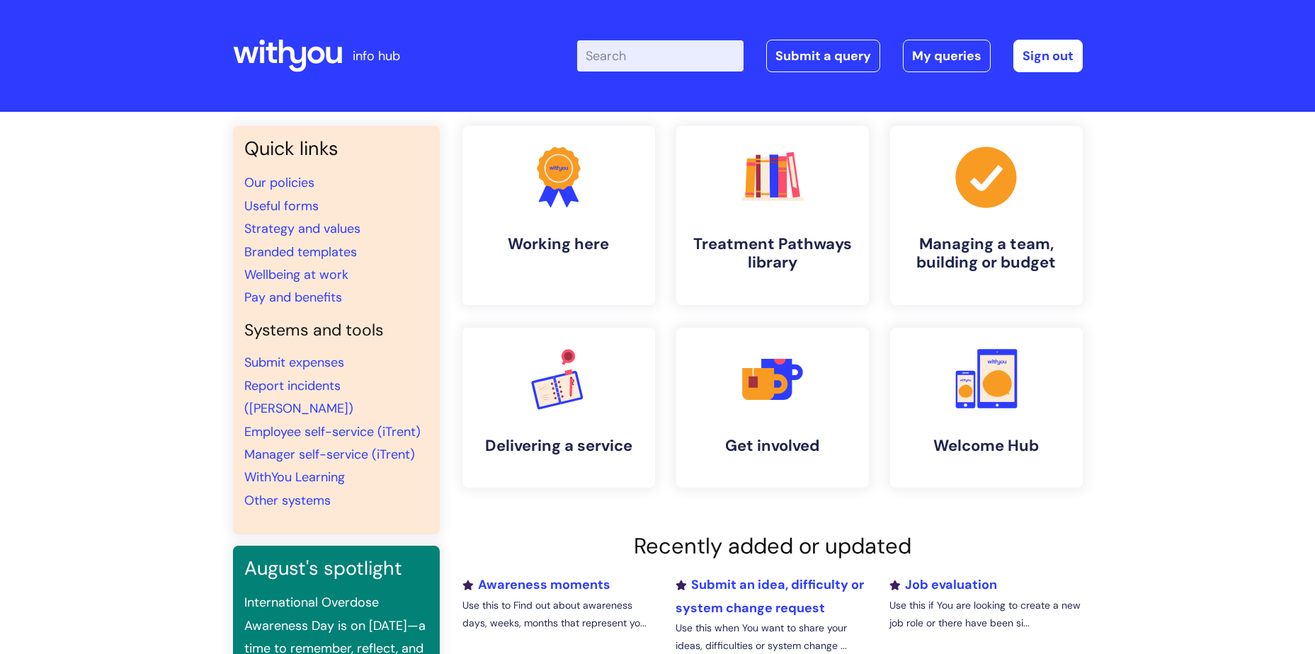 This screenshot has width=1315, height=654. Describe the element at coordinates (336, 149) in the screenshot. I see `h3: Quick links` at that location.